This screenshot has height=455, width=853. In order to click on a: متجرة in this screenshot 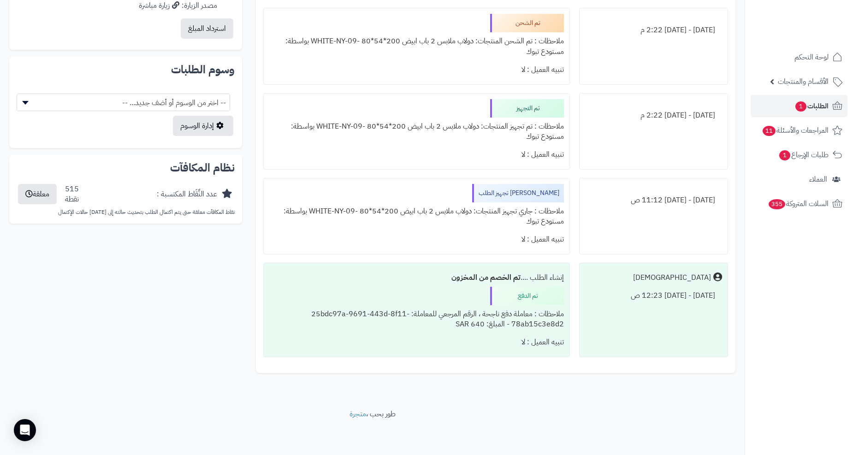, I will do `click(358, 414)`.